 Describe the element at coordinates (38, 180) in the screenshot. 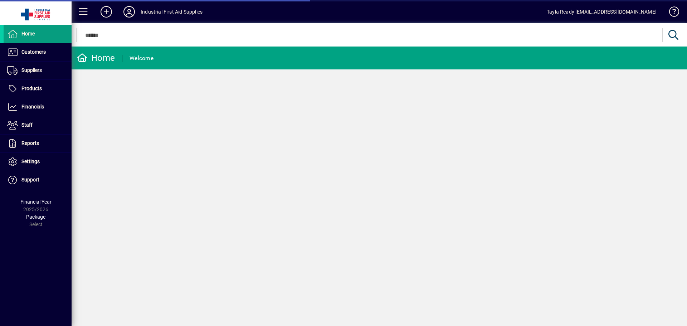

I see `a: Support` at that location.